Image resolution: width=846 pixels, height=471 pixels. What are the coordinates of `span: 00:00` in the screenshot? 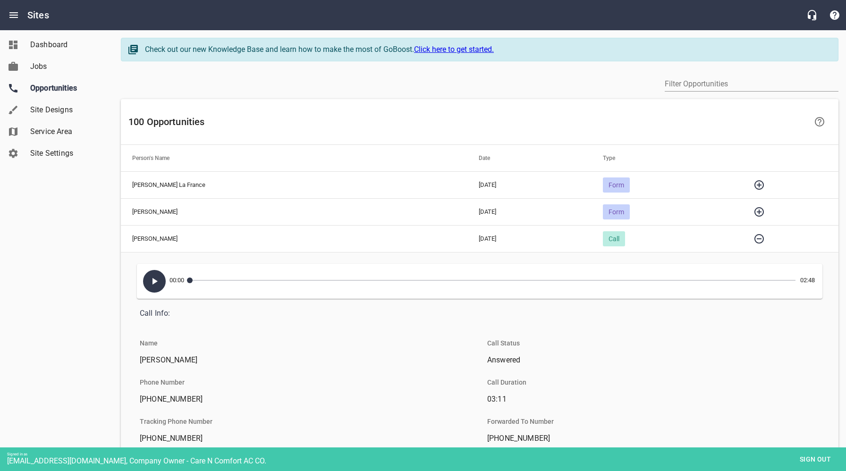 It's located at (179, 281).